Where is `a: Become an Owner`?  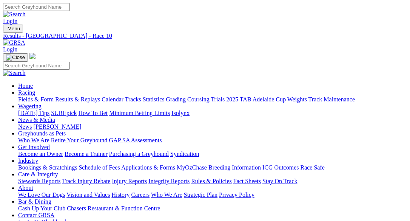
a: Become an Owner is located at coordinates (40, 153).